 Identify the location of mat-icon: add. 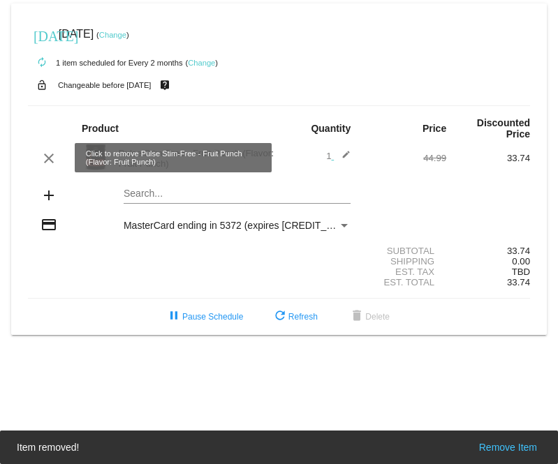
(49, 195).